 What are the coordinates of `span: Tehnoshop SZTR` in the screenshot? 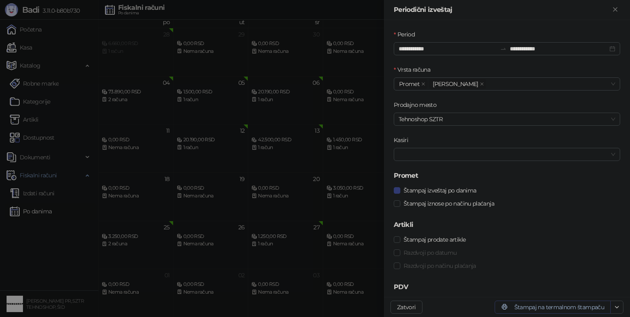 It's located at (507, 119).